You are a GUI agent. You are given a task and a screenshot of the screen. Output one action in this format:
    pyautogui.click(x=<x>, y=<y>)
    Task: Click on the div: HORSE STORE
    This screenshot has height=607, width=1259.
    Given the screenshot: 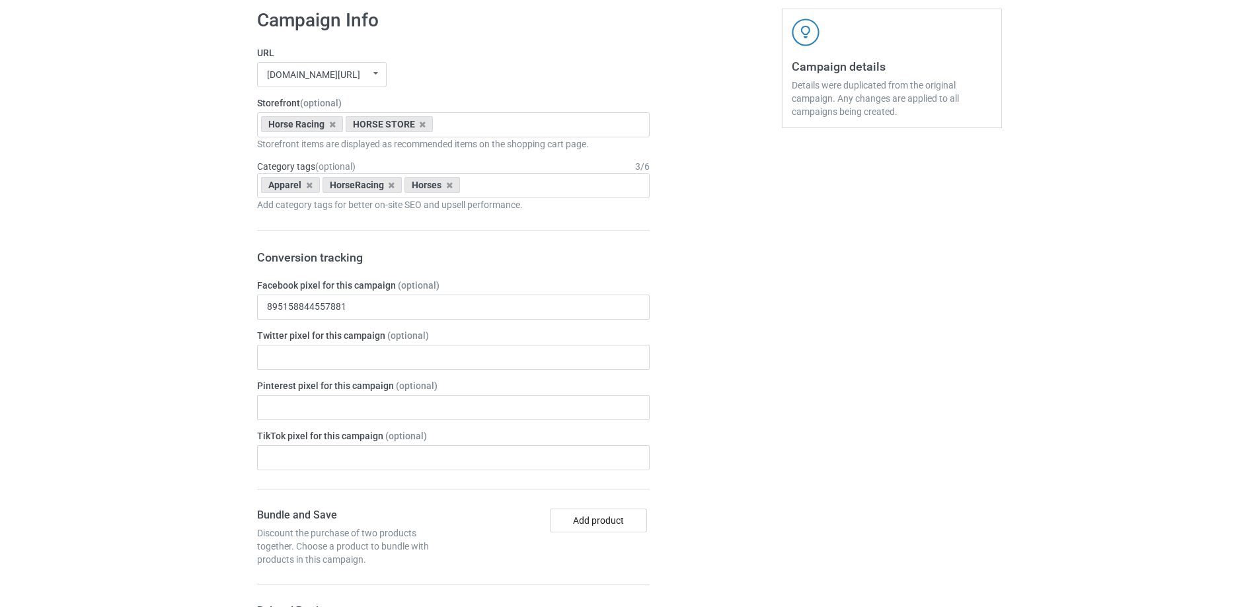 What is the action you would take?
    pyautogui.click(x=389, y=124)
    